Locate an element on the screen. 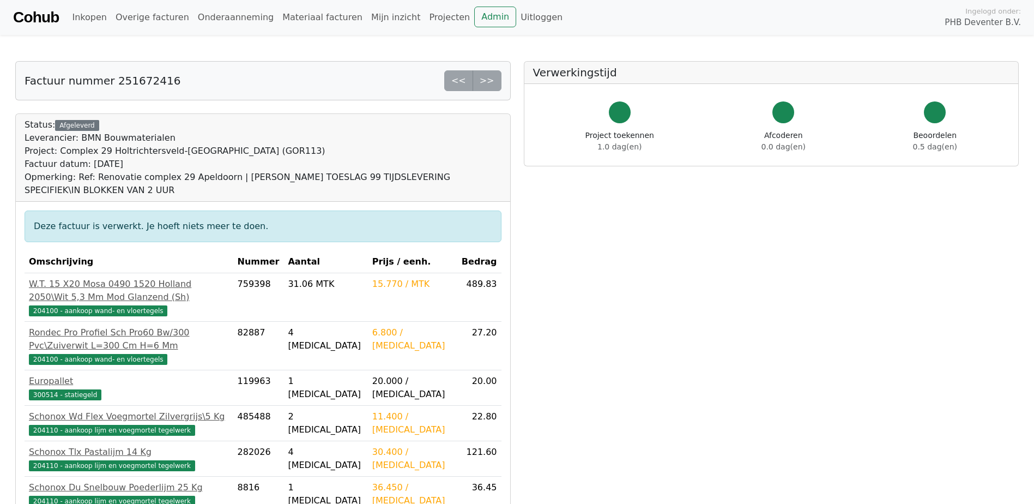  td: 27.20 is located at coordinates (478, 345).